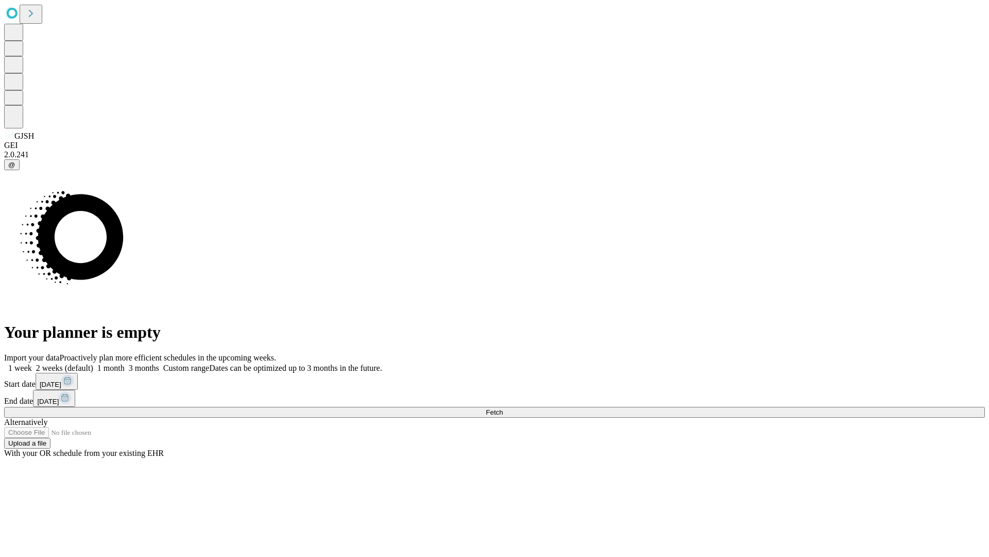 The height and width of the screenshot is (557, 989). Describe the element at coordinates (186, 367) in the screenshot. I see `span: Custom range` at that location.